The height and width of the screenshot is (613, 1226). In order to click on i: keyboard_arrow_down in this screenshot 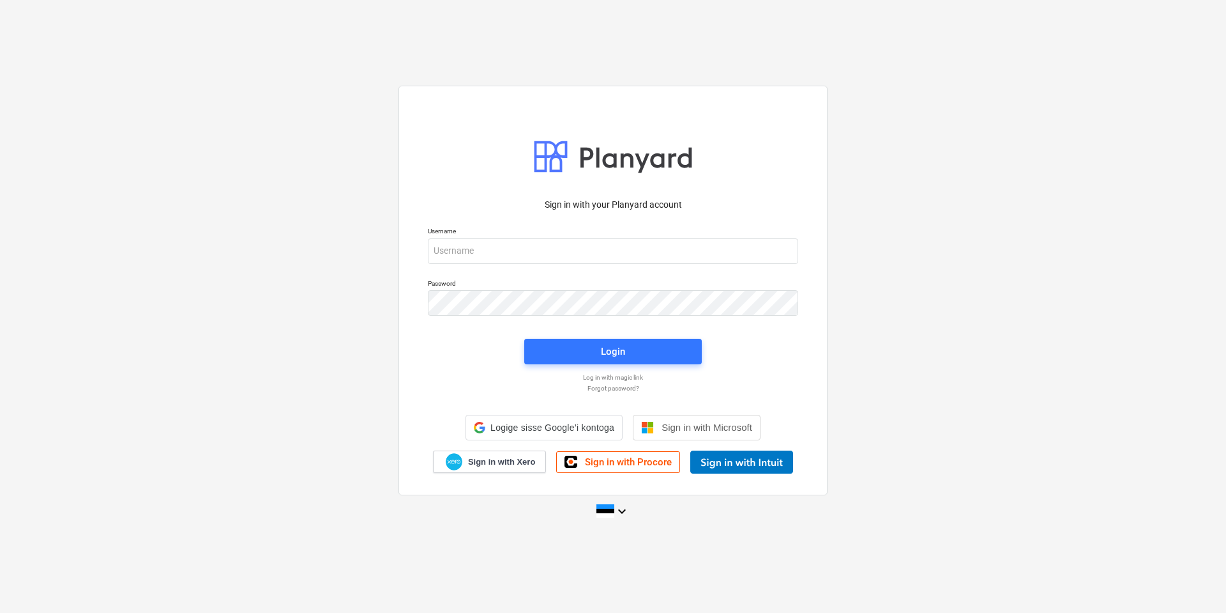, I will do `click(622, 511)`.